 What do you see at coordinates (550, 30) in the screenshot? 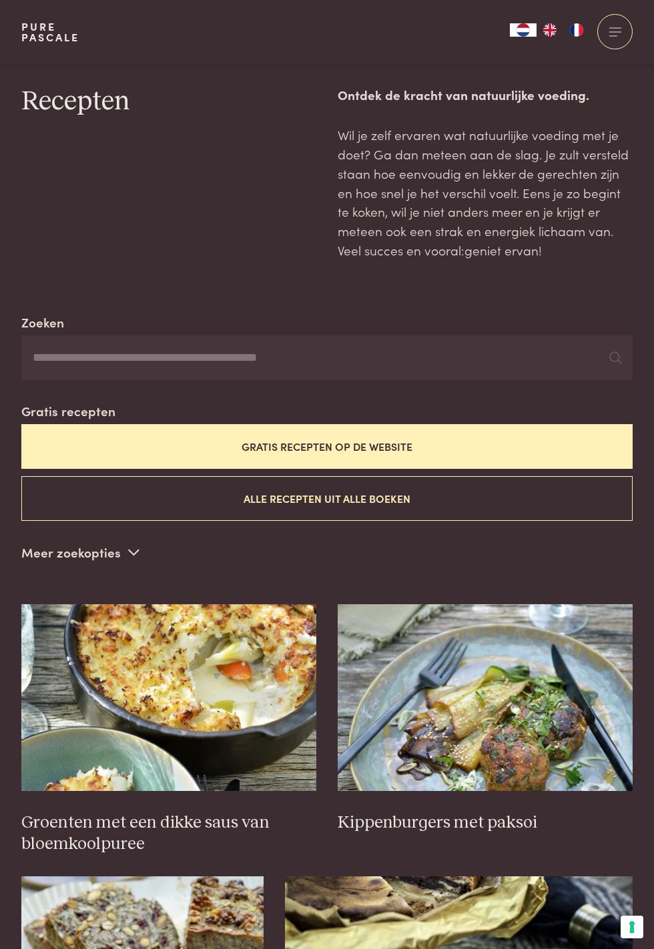
I see `aside: Language selected: Nederlands` at bounding box center [550, 30].